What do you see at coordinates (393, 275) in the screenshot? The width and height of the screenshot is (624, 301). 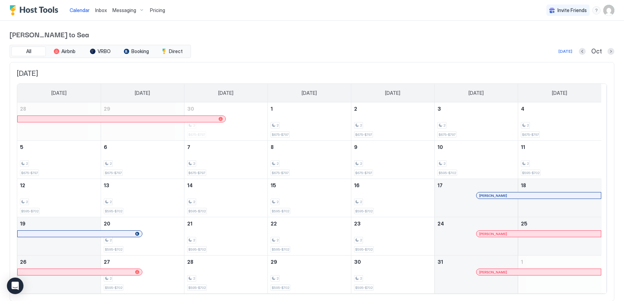 I see `td: October 30, 2025` at bounding box center [393, 275].